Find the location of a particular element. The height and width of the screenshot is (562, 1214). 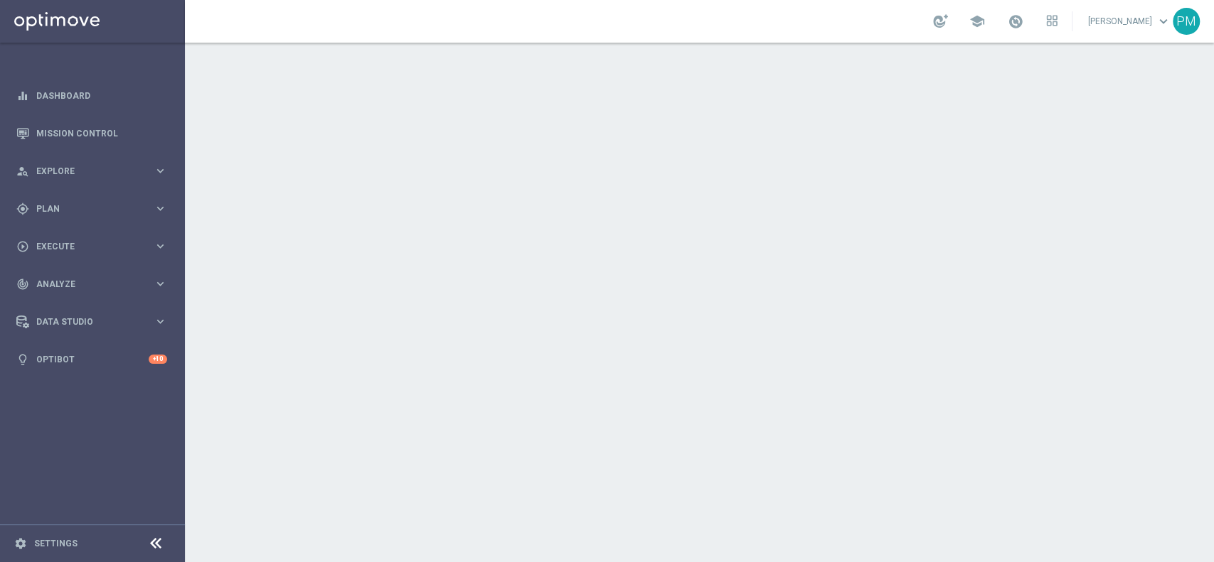

div: lightbulb Optibot +10 is located at coordinates (92, 360).